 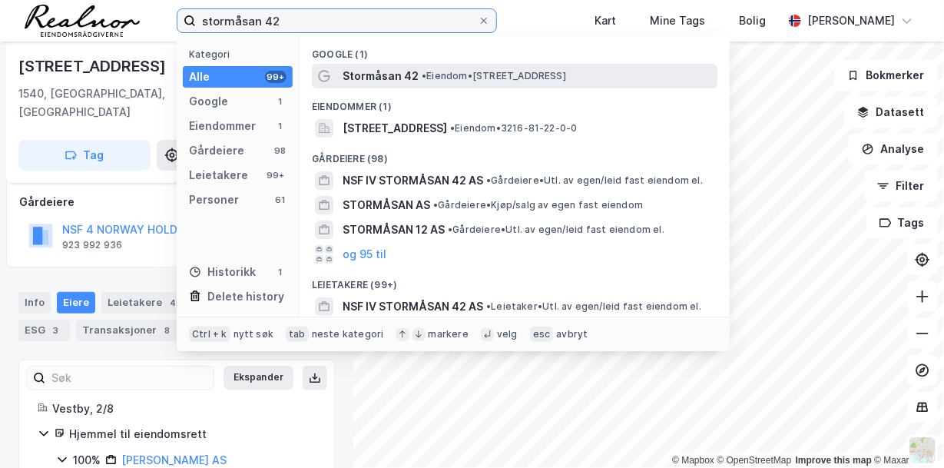 I want to click on button: Filter, so click(x=901, y=186).